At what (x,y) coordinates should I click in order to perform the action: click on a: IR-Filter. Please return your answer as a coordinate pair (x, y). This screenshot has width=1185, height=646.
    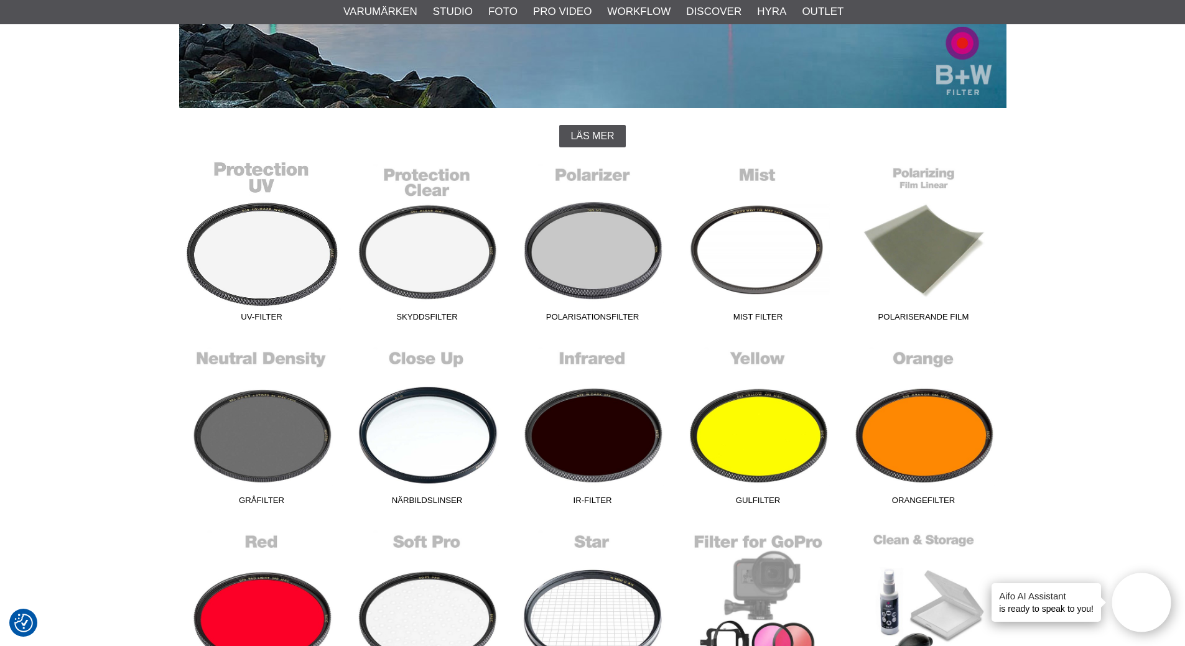
    Looking at the image, I should click on (593, 427).